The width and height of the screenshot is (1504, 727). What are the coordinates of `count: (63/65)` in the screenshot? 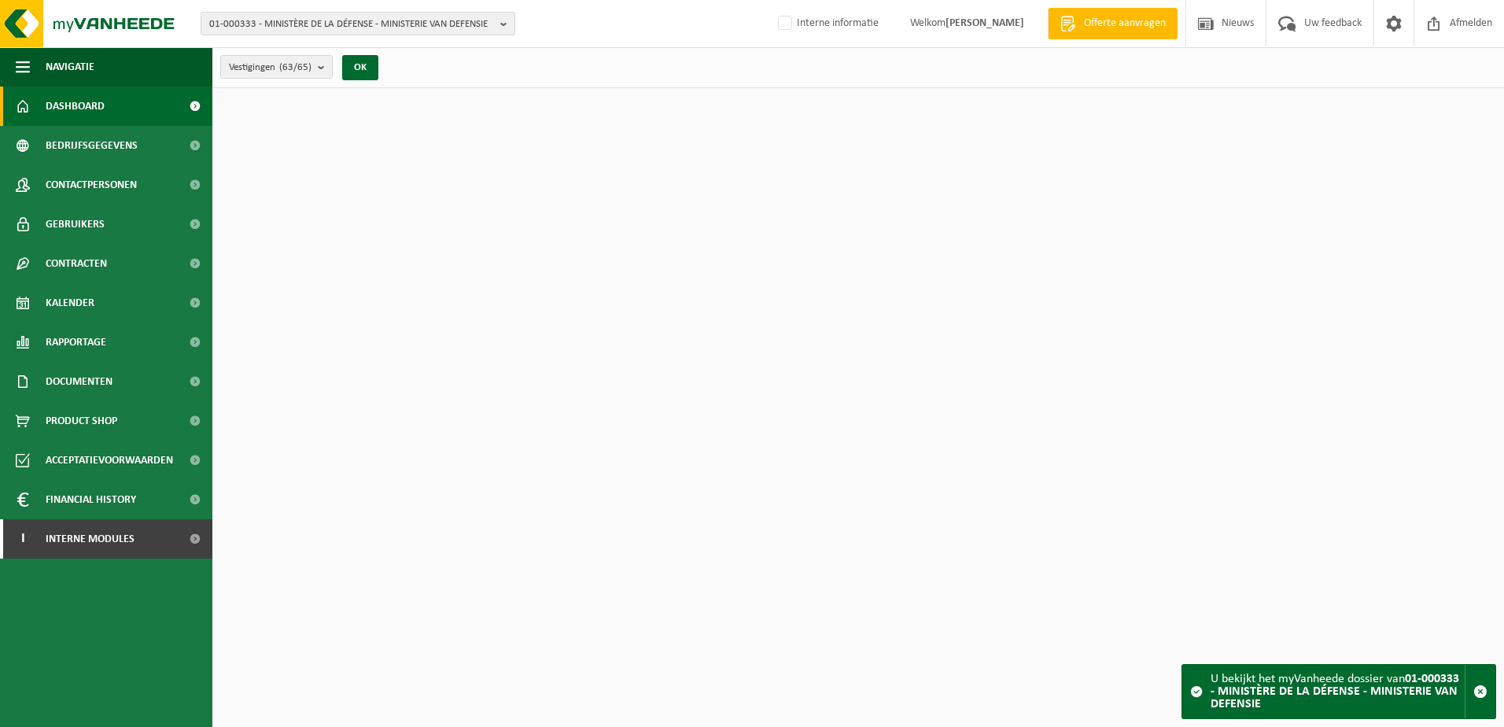 It's located at (295, 67).